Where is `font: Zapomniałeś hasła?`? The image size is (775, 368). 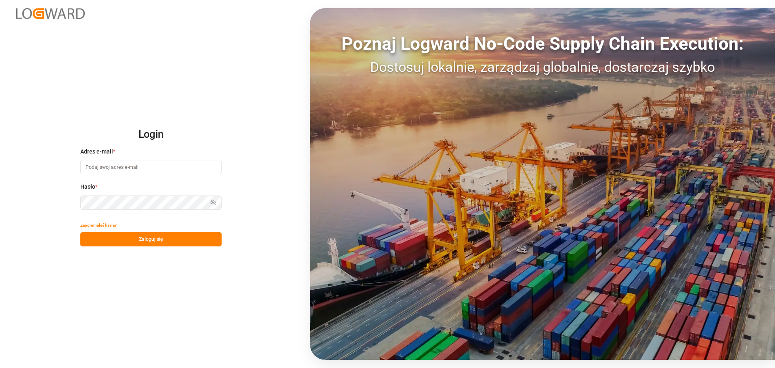
font: Zapomniałeś hasła? is located at coordinates (99, 225).